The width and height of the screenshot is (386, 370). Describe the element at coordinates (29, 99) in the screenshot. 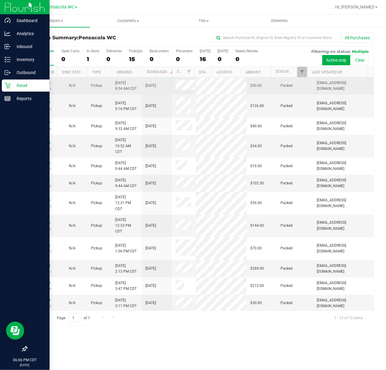

I see `p: Reports` at that location.